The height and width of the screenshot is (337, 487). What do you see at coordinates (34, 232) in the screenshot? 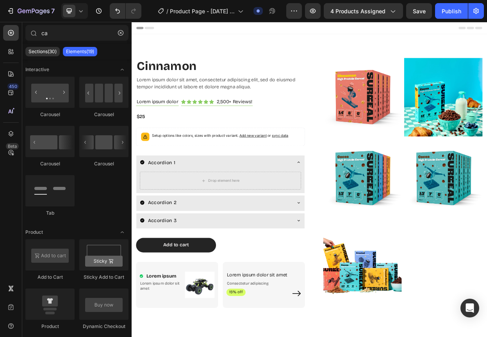
I see `span: Product` at bounding box center [34, 232].